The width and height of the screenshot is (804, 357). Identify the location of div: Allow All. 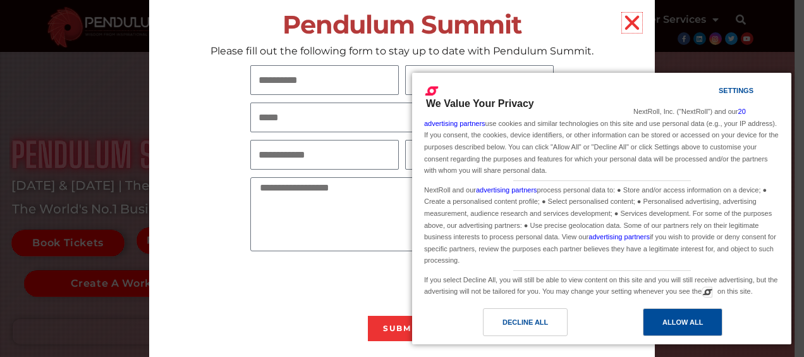
(683, 322).